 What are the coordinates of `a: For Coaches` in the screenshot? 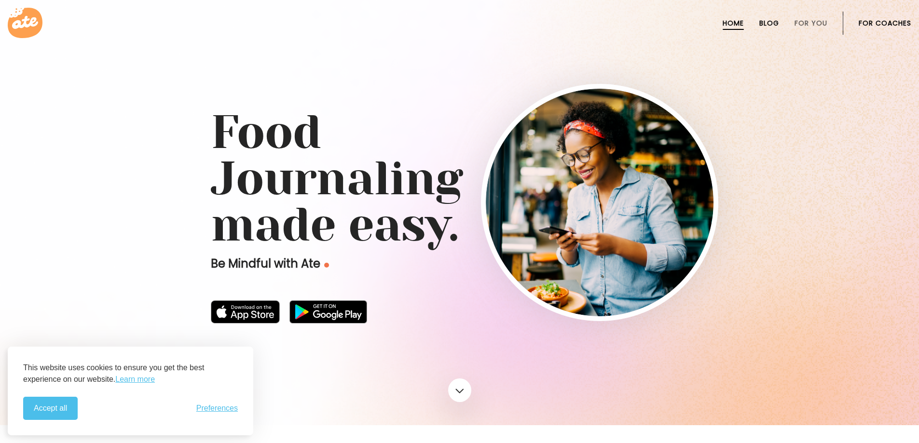 It's located at (884, 23).